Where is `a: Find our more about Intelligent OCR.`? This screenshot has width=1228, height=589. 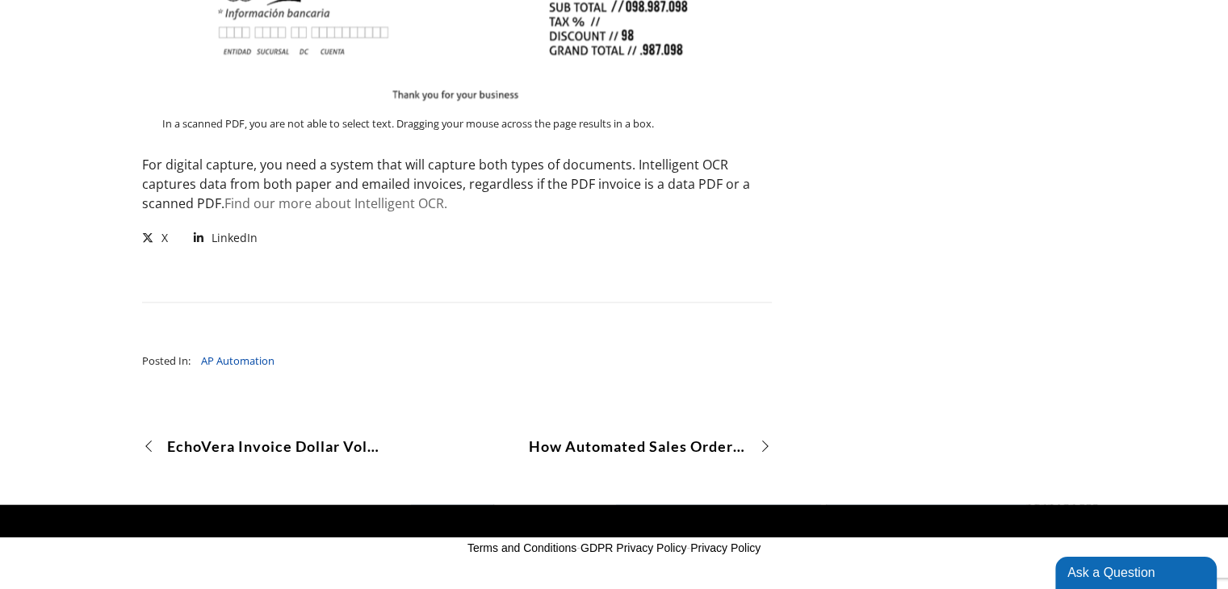 a: Find our more about Intelligent OCR. is located at coordinates (336, 203).